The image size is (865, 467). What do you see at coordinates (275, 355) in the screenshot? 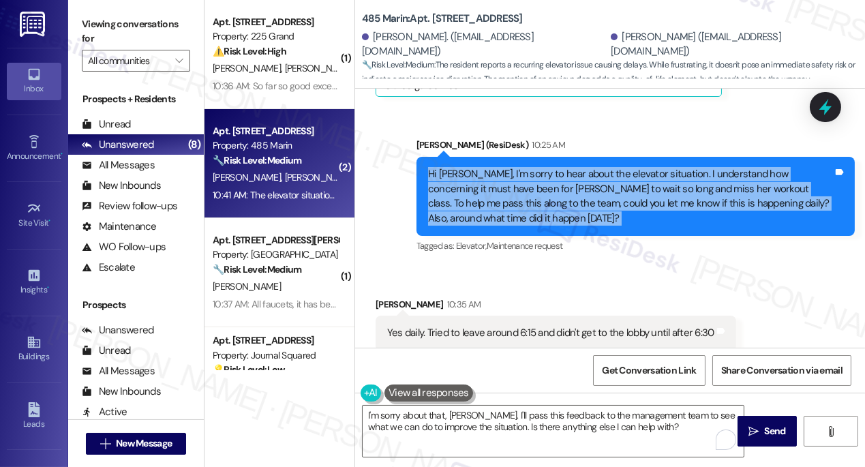
I see `div: Property: Journal Squared` at bounding box center [275, 355].